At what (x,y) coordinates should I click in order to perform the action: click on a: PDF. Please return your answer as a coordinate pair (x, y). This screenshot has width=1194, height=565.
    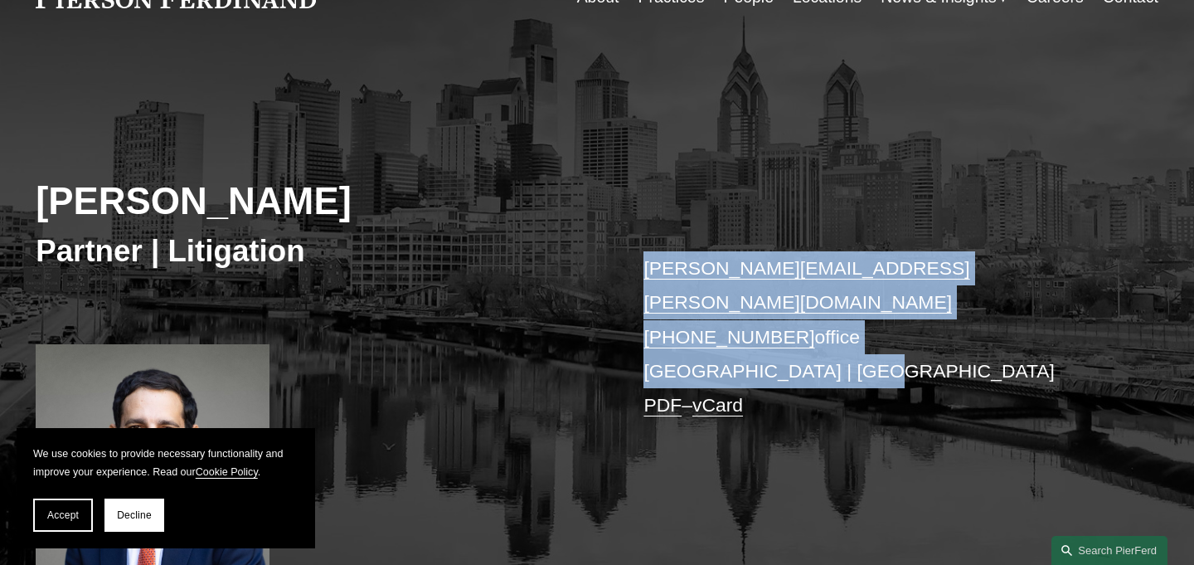
    Looking at the image, I should click on (663, 405).